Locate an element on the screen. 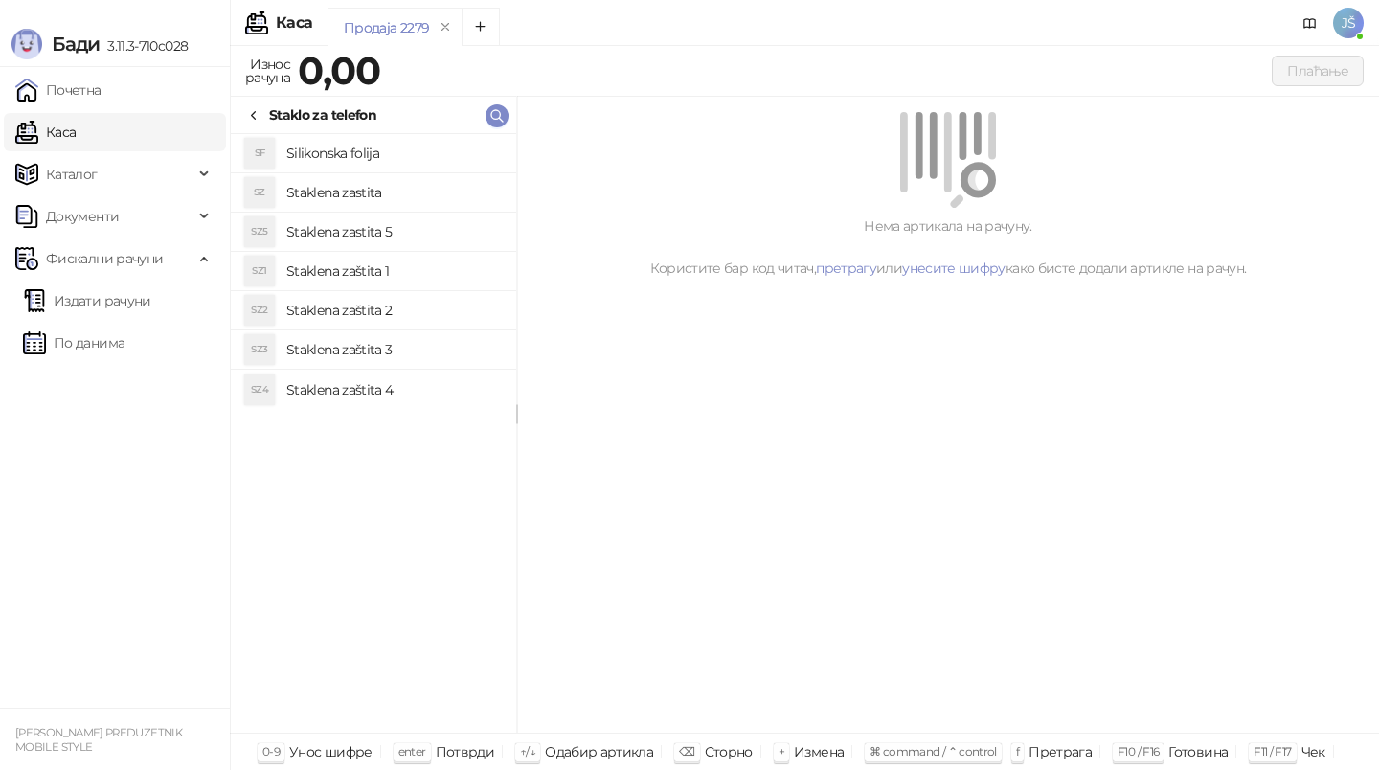 The image size is (1379, 770). h4: Staklena zaštita 4 is located at coordinates (394, 390).